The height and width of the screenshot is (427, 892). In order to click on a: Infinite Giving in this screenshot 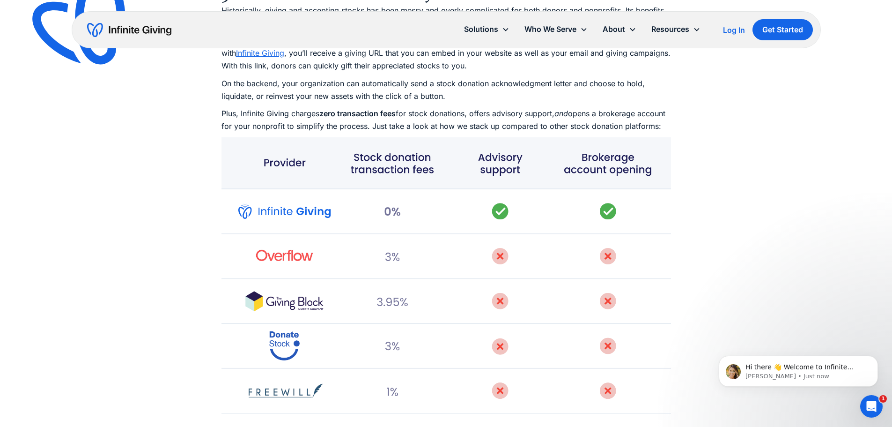, I will do `click(260, 53)`.